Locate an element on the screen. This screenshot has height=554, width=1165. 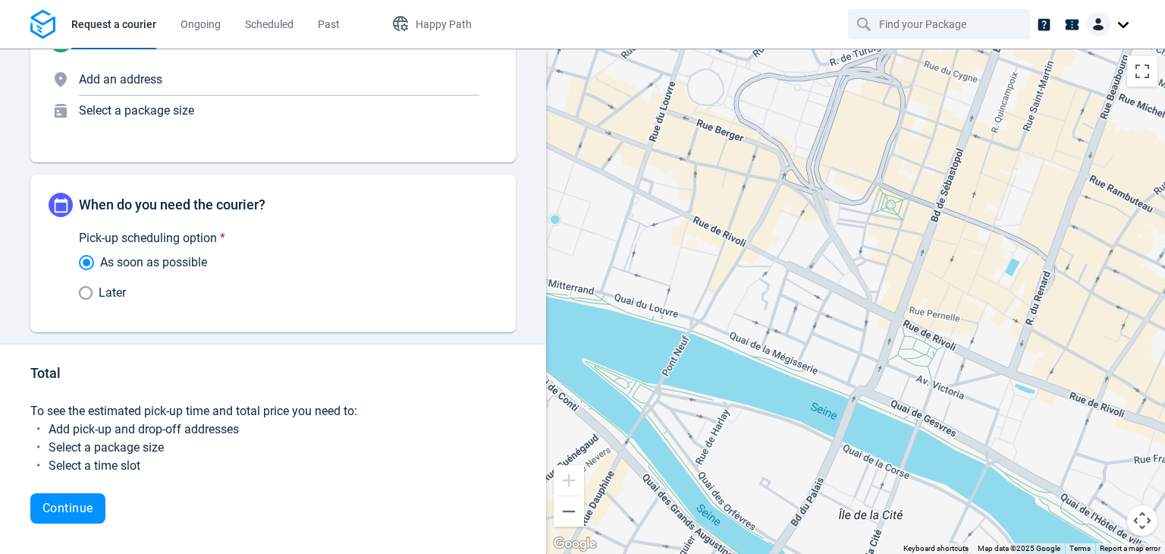
button: Continue is located at coordinates (68, 508).